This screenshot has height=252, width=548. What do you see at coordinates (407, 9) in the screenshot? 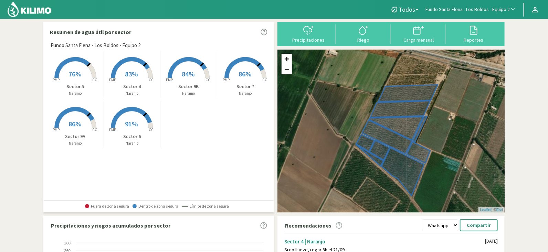
I see `span: Todos` at bounding box center [407, 9].